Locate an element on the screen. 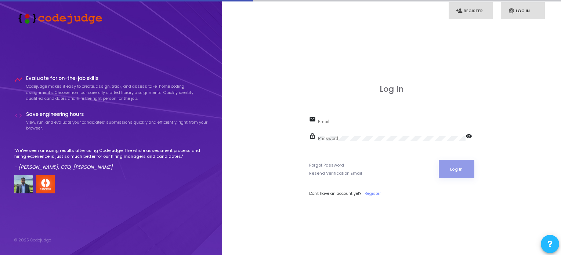 Image resolution: width=561 pixels, height=255 pixels. a: fingerprintLog In is located at coordinates (523, 11).